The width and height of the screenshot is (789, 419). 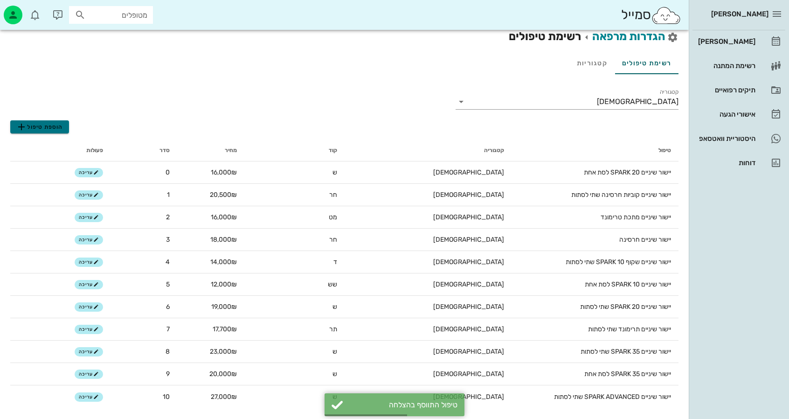 What do you see at coordinates (165, 150) in the screenshot?
I see `span: סדר` at bounding box center [165, 150].